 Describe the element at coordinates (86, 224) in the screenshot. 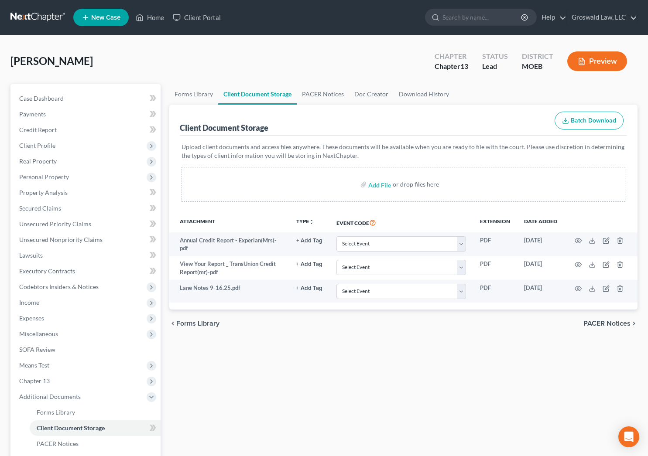

I see `a: Unsecured Priority Claims` at that location.